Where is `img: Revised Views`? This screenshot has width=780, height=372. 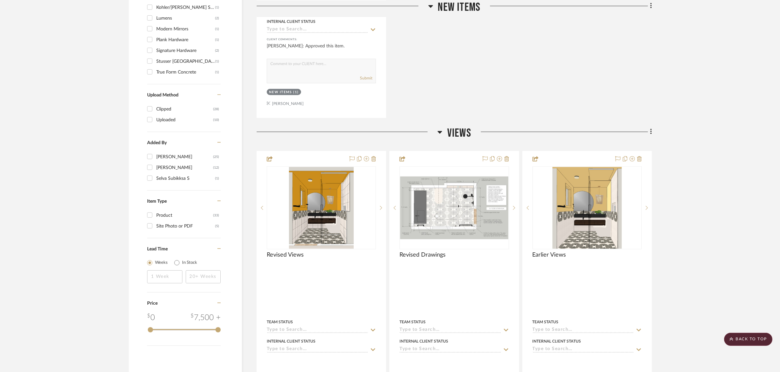
img: Revised Views is located at coordinates (321, 208).